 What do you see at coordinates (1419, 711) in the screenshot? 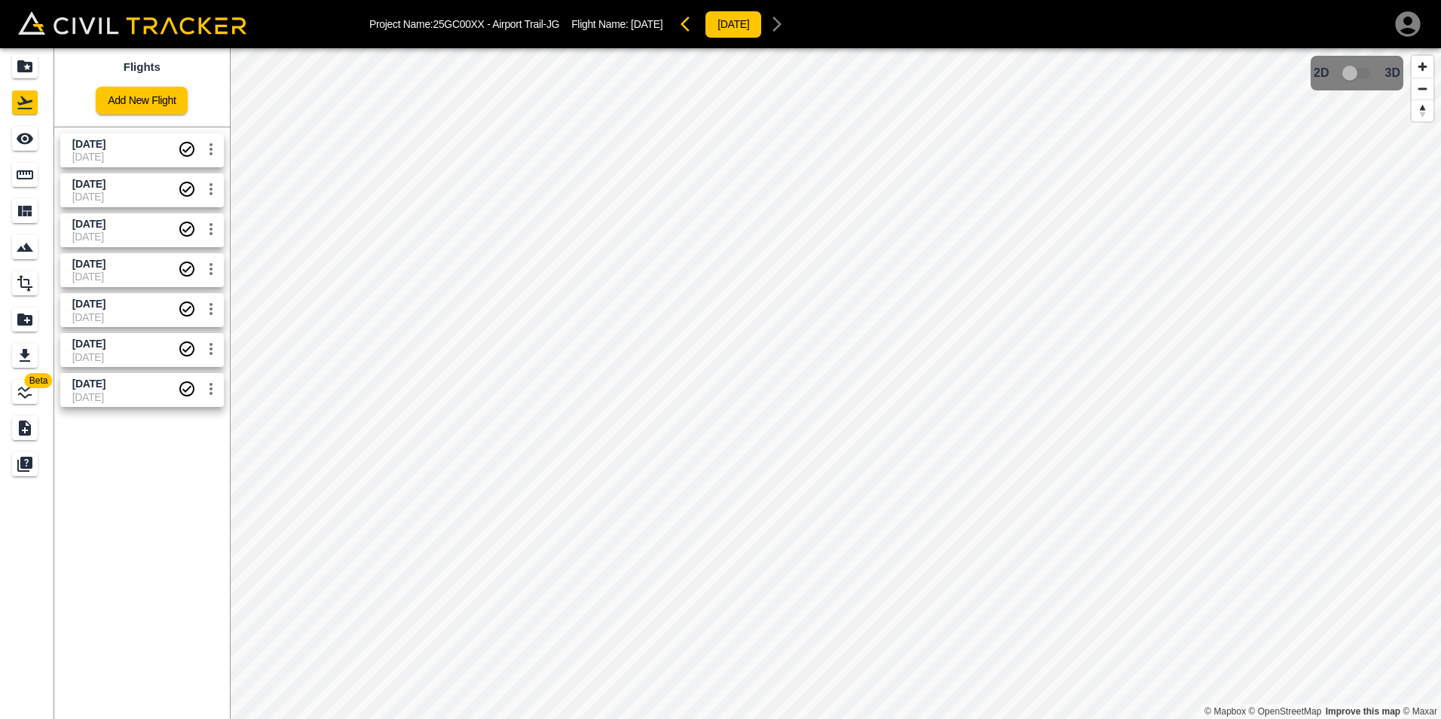
I see `a: Maxar` at bounding box center [1419, 711].